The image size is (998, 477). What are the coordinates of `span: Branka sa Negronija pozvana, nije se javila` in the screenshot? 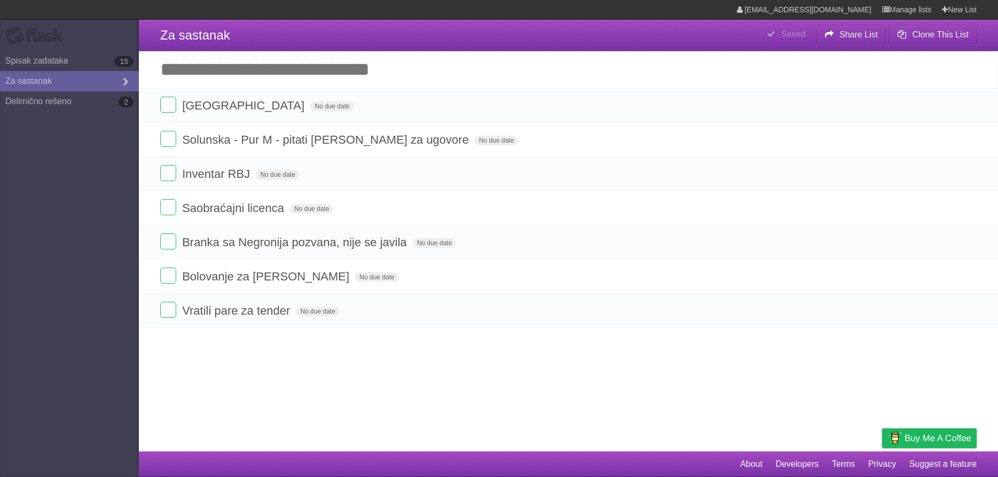 It's located at (296, 242).